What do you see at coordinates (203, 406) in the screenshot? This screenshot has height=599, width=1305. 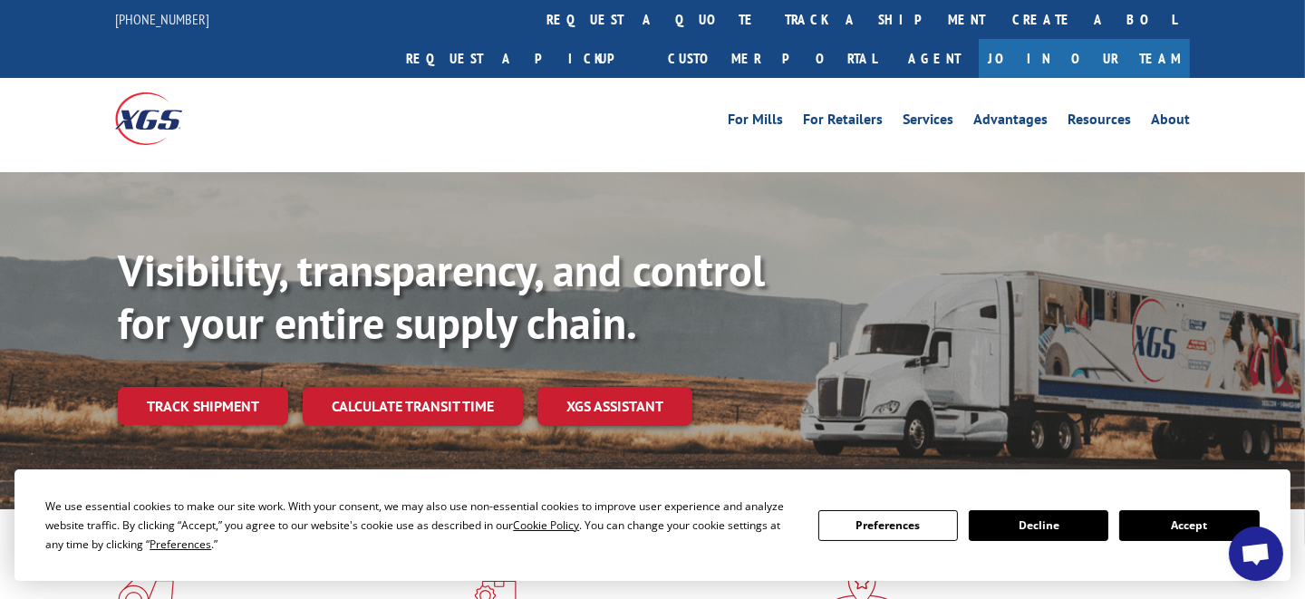 I see `a: Track shipment` at bounding box center [203, 406].